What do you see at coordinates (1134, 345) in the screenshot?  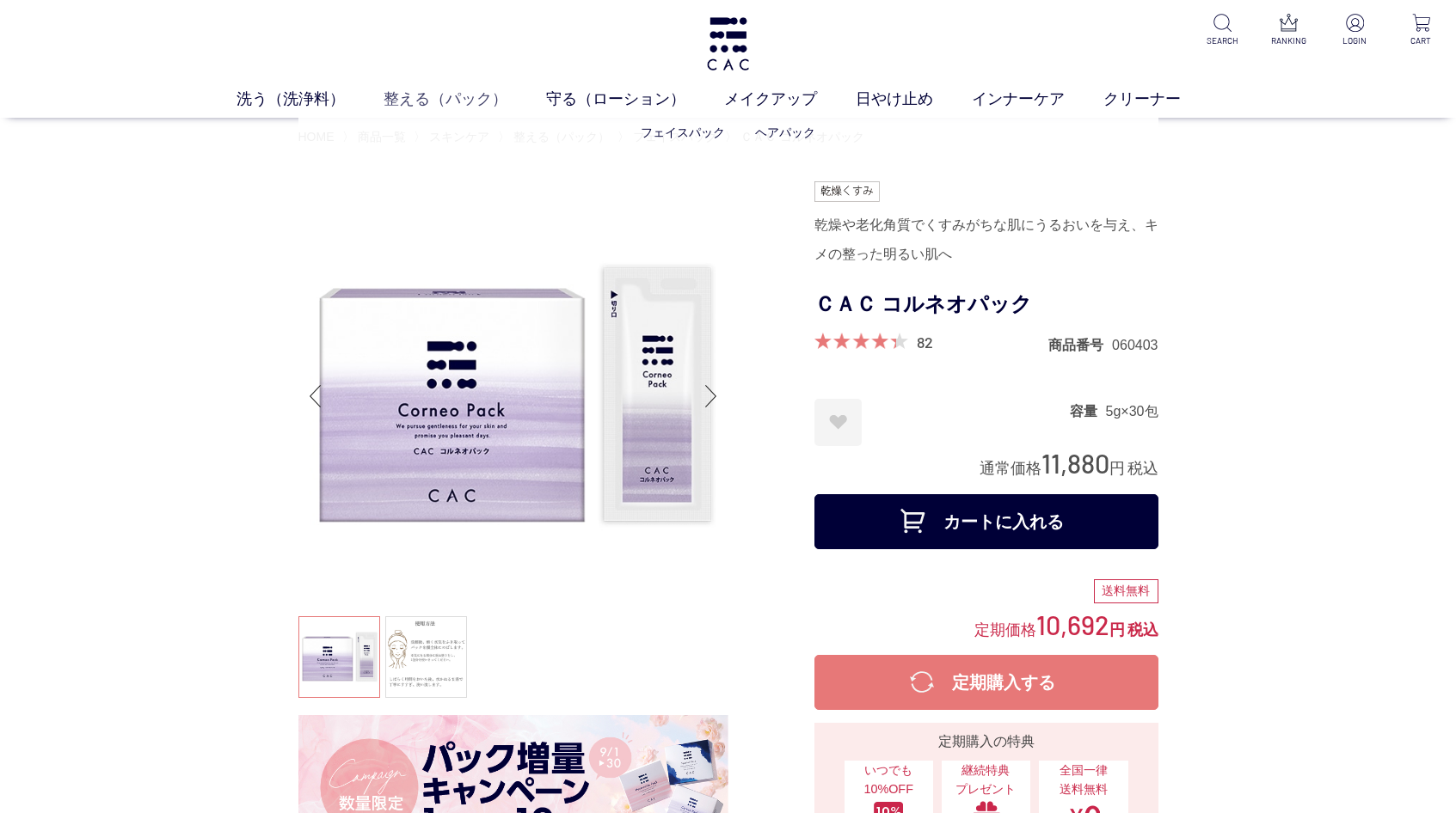 I see `dd: 060403` at bounding box center [1134, 345].